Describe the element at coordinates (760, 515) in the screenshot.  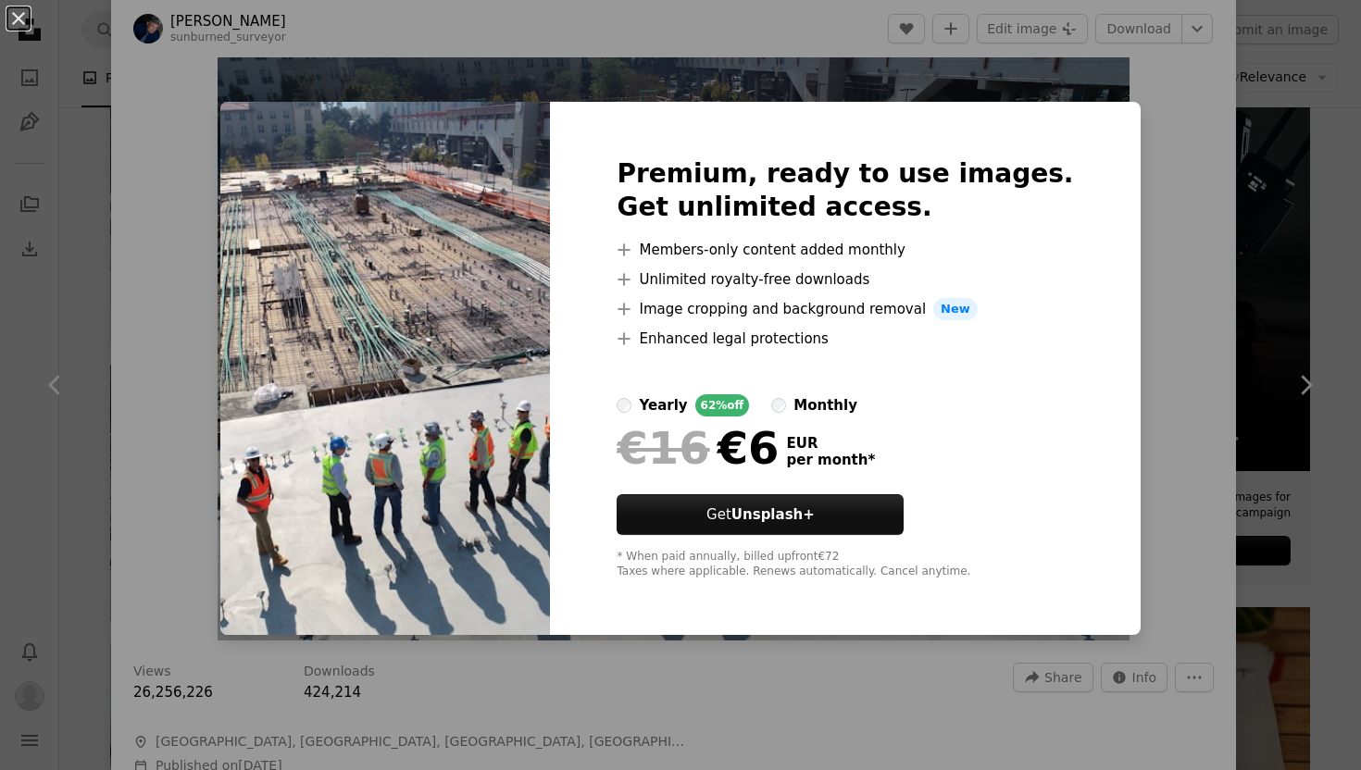
I see `a: GetUnsplash+` at that location.